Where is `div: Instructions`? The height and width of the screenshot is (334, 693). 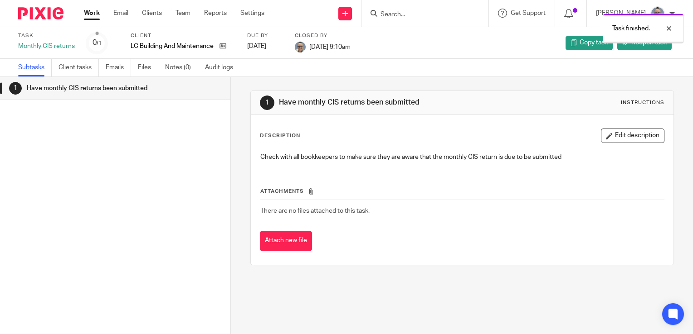 div: Instructions is located at coordinates (642, 103).